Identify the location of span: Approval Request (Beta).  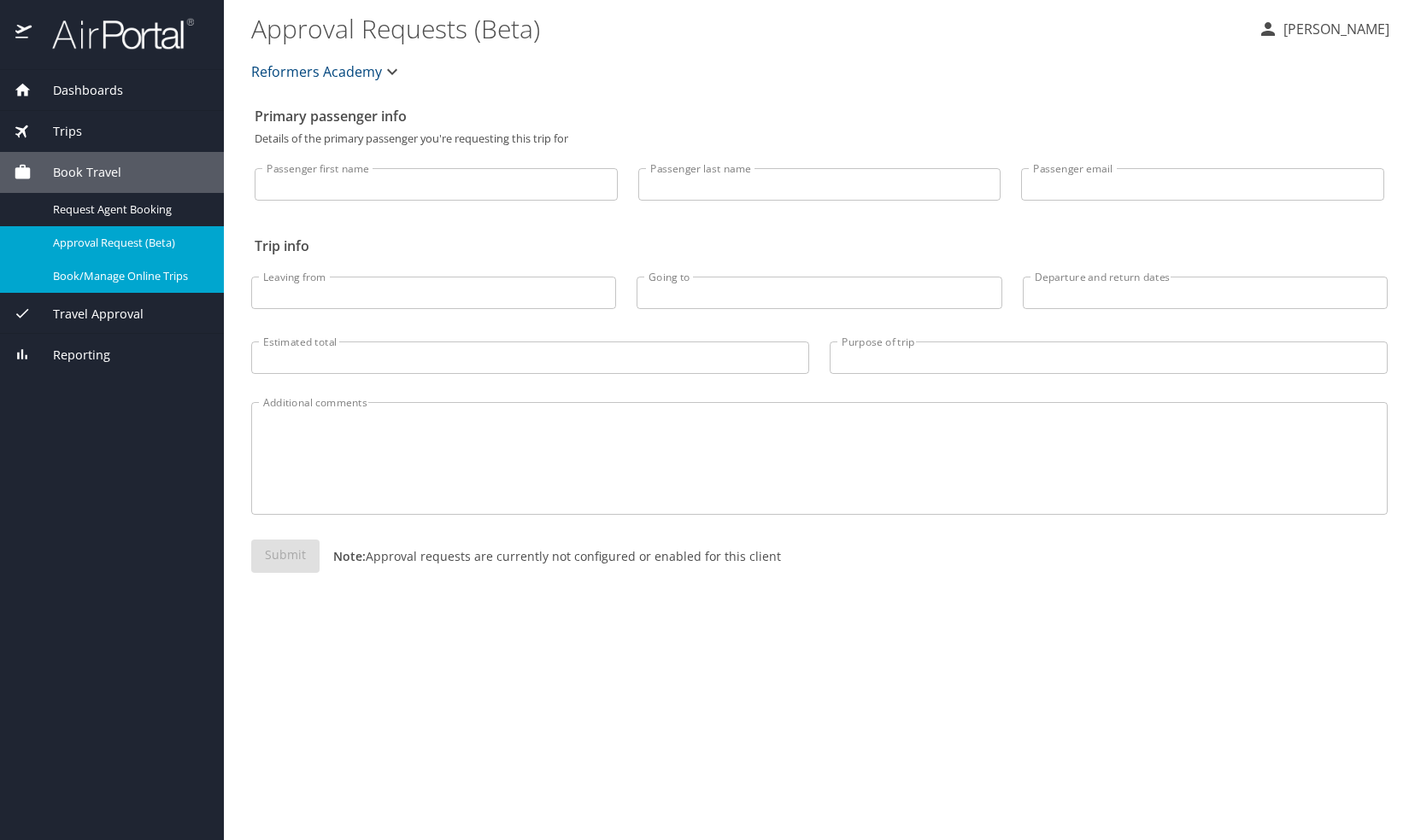
(128, 242).